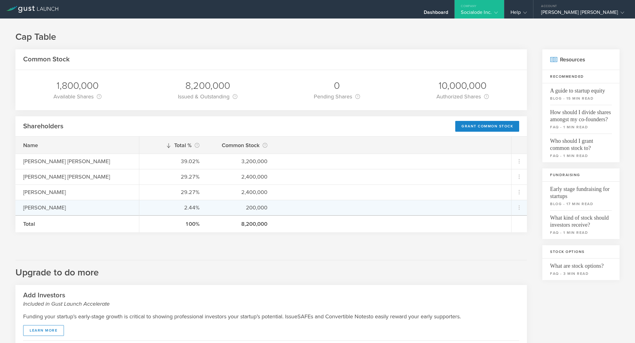  What do you see at coordinates (581, 274) in the screenshot?
I see `small: faq - 3 min read` at bounding box center [581, 274].